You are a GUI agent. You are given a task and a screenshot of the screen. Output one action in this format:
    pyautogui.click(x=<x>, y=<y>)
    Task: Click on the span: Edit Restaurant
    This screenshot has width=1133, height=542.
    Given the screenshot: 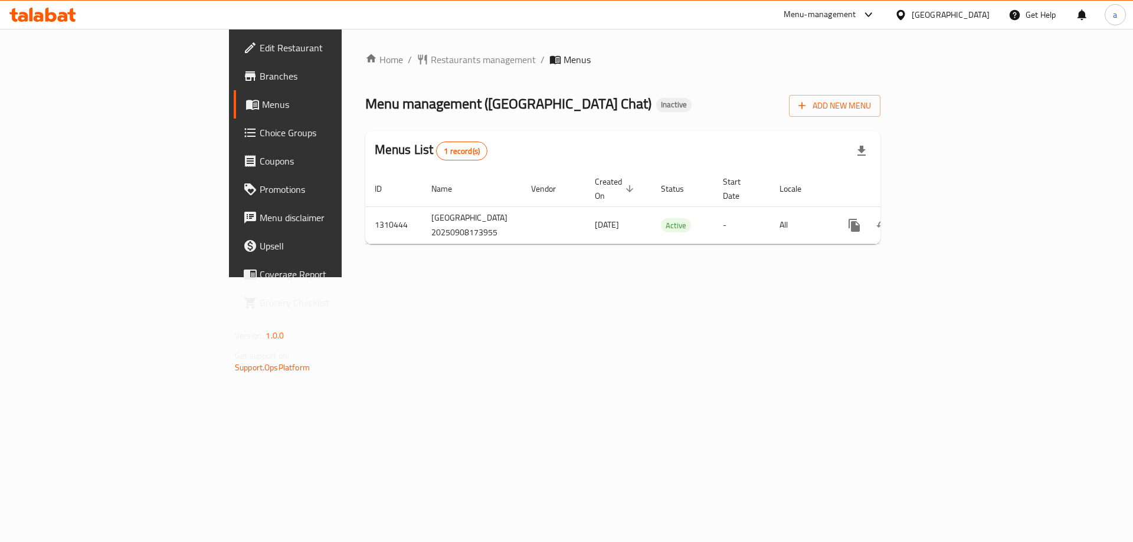 What is the action you would take?
    pyautogui.click(x=334, y=48)
    